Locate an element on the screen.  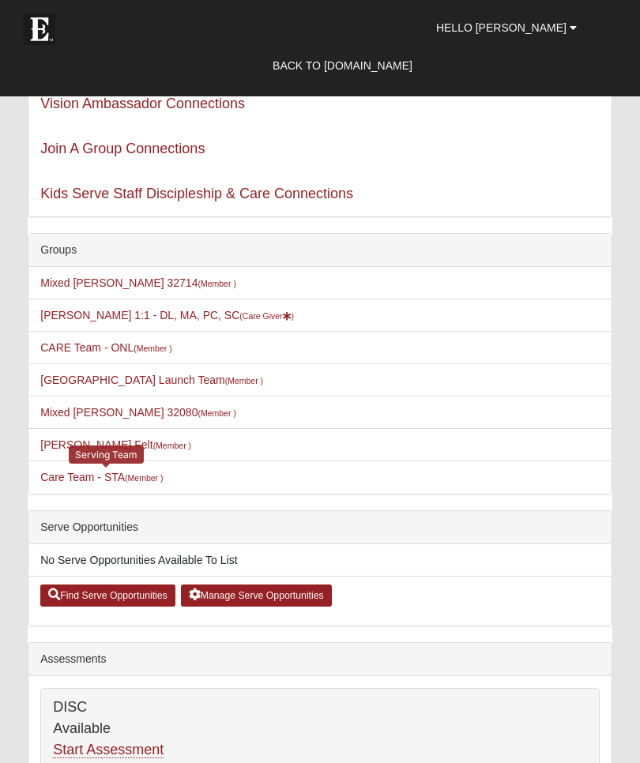
a: Start Assessment is located at coordinates (108, 750).